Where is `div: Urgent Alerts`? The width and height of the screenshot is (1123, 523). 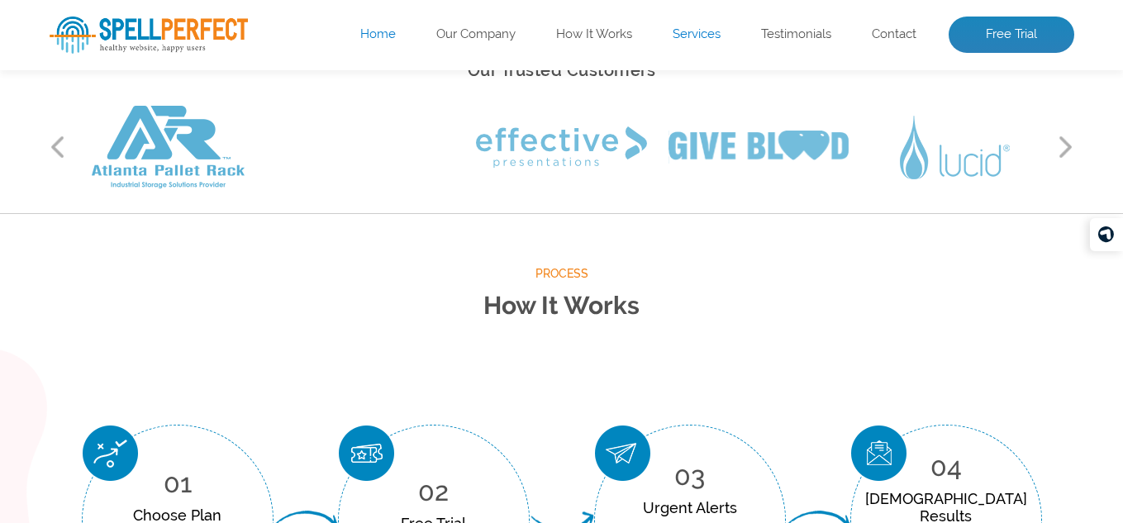
div: Urgent Alerts is located at coordinates (690, 508).